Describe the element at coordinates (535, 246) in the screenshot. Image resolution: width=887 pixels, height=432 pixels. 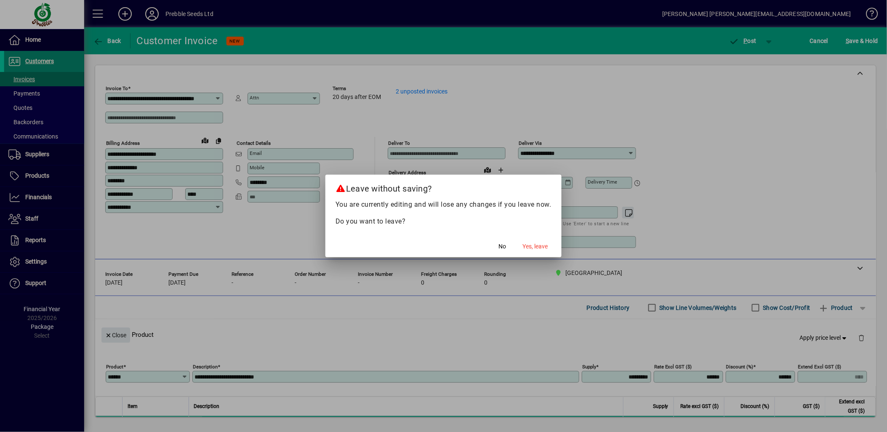
I see `span: Yes, leave` at that location.